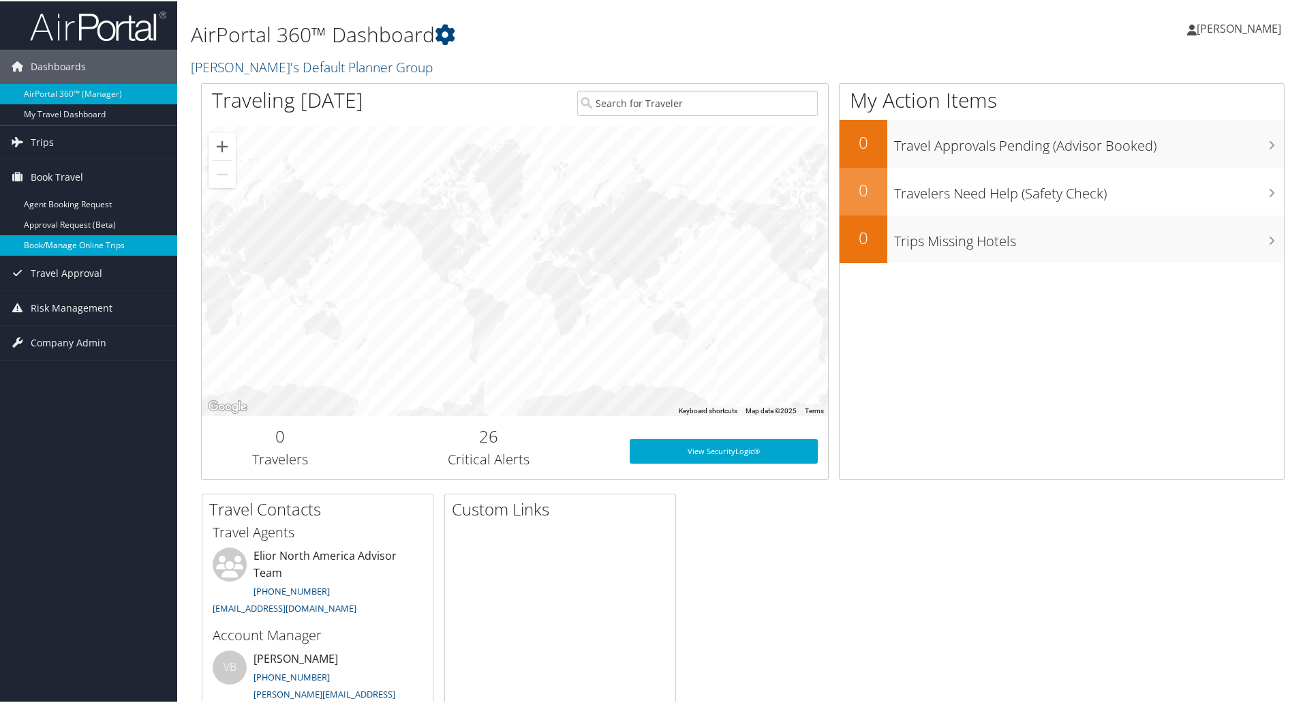  I want to click on a: 0Travel Approvals Pending (Advisor Booked), so click(1062, 142).